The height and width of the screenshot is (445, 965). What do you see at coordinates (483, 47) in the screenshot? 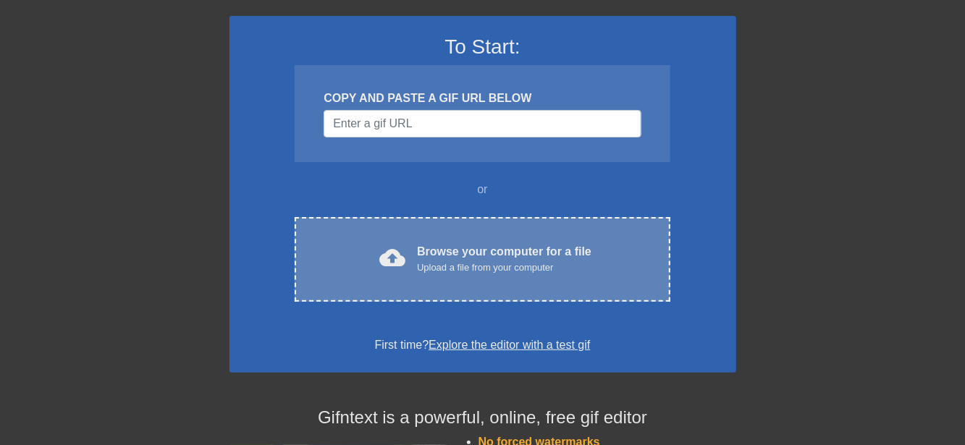
I see `h3: To Start:` at bounding box center [483, 47].